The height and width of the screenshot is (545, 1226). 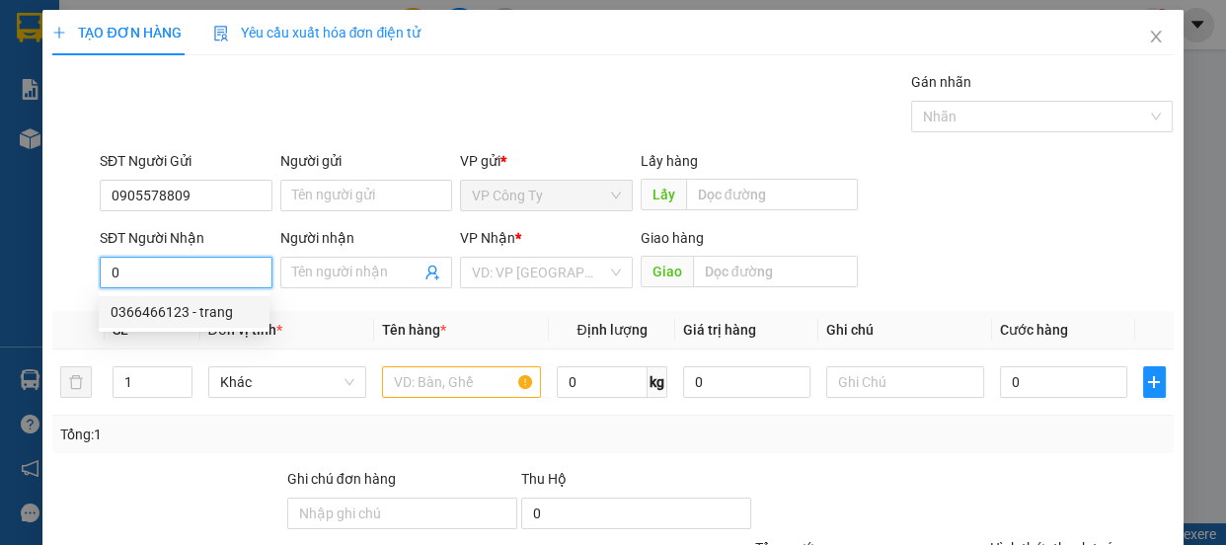 I want to click on span: Lấy hàng, so click(x=669, y=161).